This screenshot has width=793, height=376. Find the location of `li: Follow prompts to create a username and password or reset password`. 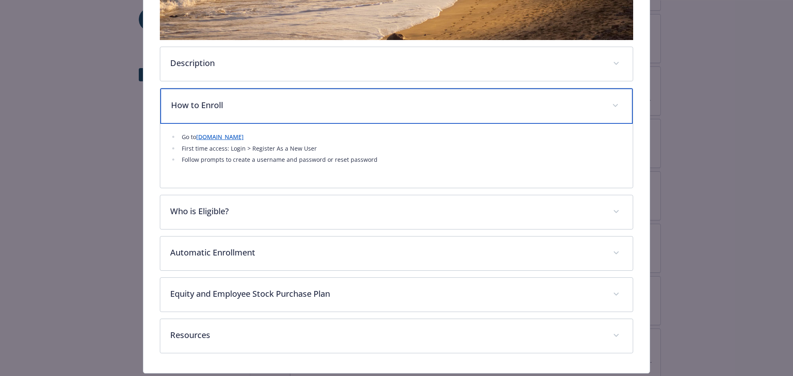

li: Follow prompts to create a username and password or reset password is located at coordinates (401, 160).